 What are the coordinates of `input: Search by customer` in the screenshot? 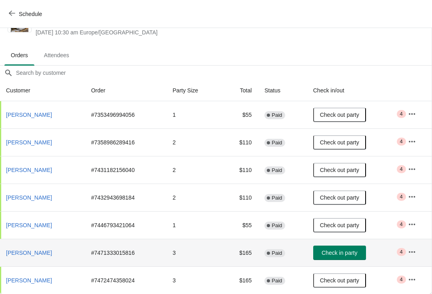 It's located at (224, 73).